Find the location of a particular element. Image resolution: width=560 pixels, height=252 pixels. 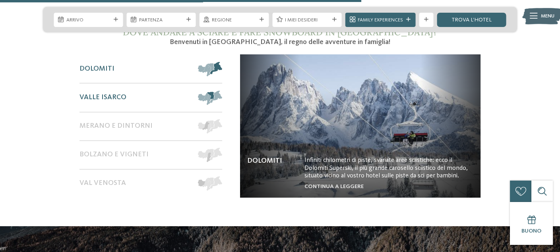

span: Valle Isarco is located at coordinates (103, 98).